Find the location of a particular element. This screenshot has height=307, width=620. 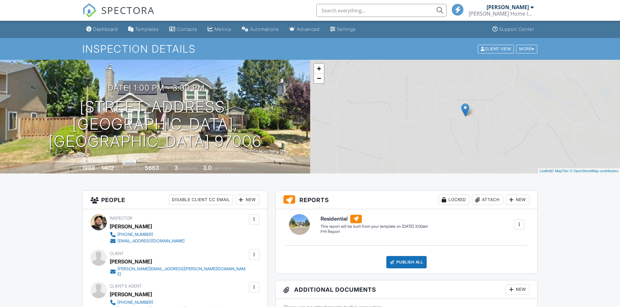

span: Built is located at coordinates (77, 168).